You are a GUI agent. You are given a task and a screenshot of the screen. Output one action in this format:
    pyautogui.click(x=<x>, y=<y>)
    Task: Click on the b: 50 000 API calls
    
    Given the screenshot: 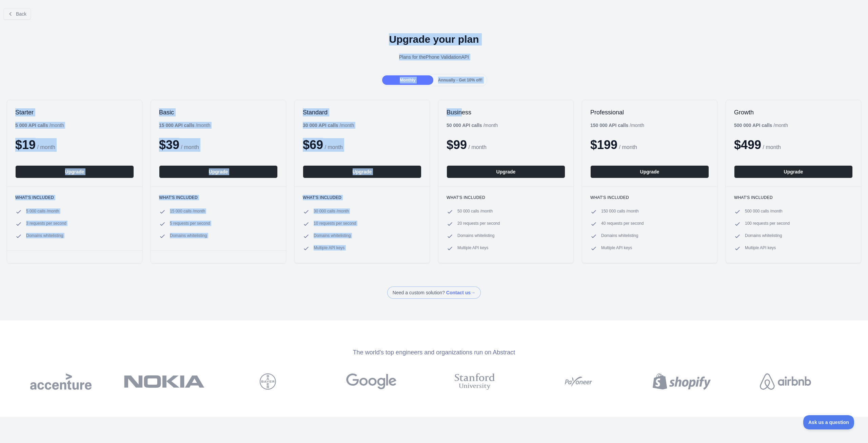 What is the action you would take?
    pyautogui.click(x=464, y=125)
    